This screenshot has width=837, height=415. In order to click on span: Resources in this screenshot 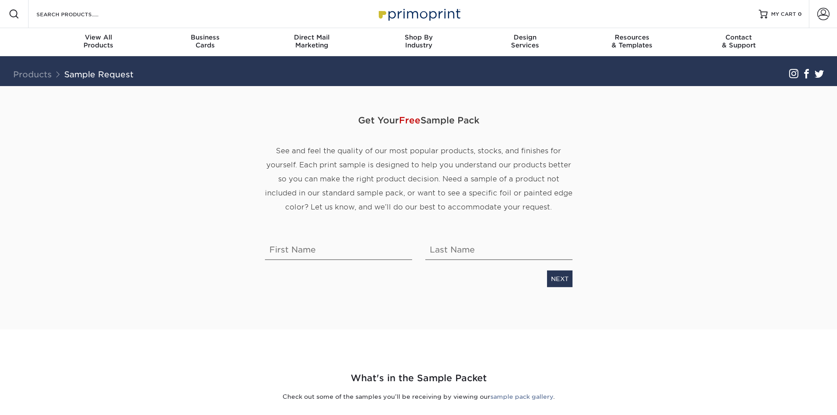, I will do `click(632, 37)`.